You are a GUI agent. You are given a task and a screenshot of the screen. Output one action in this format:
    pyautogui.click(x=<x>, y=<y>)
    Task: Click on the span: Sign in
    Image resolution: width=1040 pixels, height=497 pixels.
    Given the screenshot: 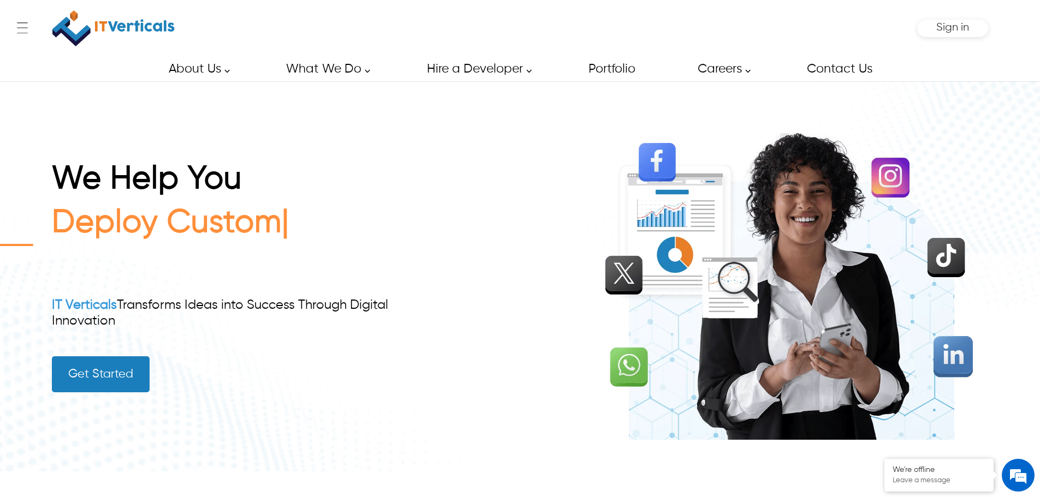 What is the action you would take?
    pyautogui.click(x=952, y=27)
    